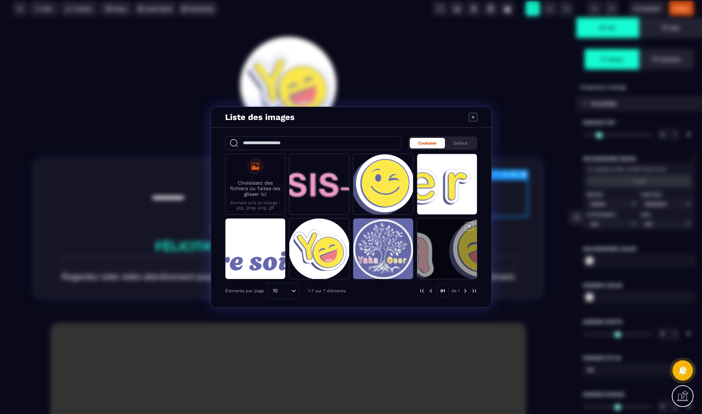 The image size is (702, 414). Describe the element at coordinates (283, 291) in the screenshot. I see `div: Search for option` at that location.